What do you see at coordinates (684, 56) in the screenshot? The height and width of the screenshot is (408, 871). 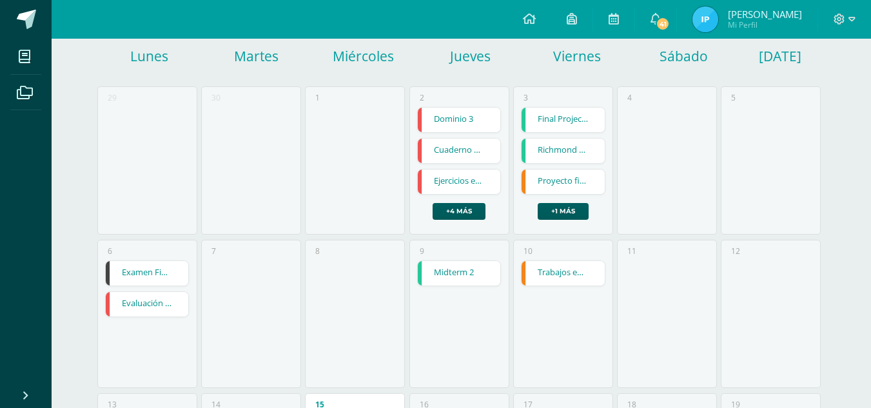 I see `h1: Sábado` at bounding box center [684, 56].